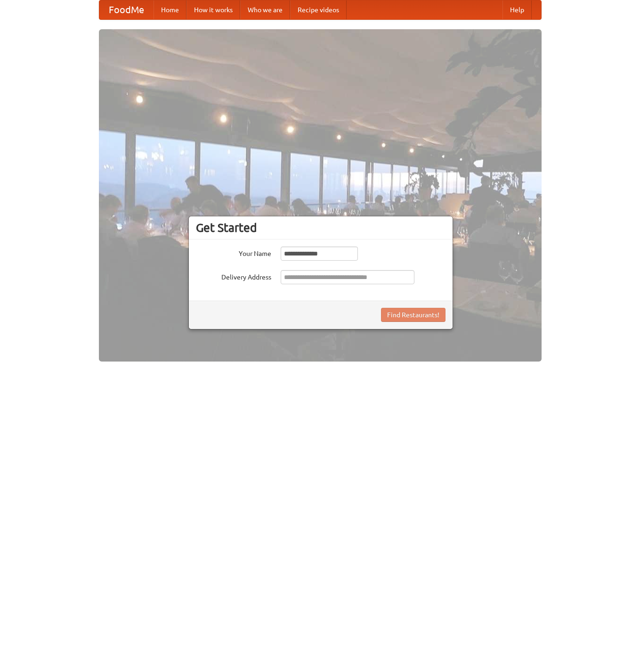 This screenshot has width=640, height=667. Describe the element at coordinates (234, 276) in the screenshot. I see `label: Delivery Address` at that location.